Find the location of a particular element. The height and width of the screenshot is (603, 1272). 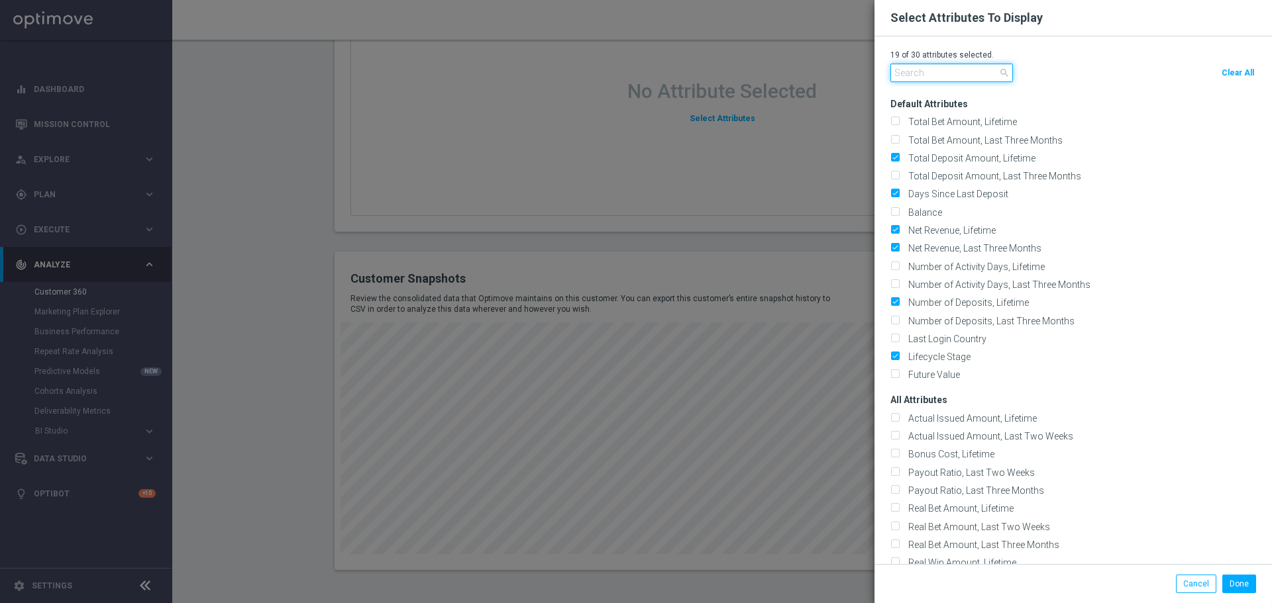

label: Number of Deposits, Lifetime is located at coordinates (966, 303).